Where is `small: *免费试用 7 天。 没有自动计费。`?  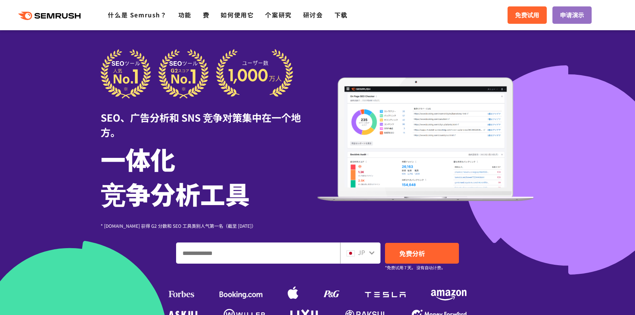
small: *免费试用 7 天。 没有自动计费。 is located at coordinates (415, 267).